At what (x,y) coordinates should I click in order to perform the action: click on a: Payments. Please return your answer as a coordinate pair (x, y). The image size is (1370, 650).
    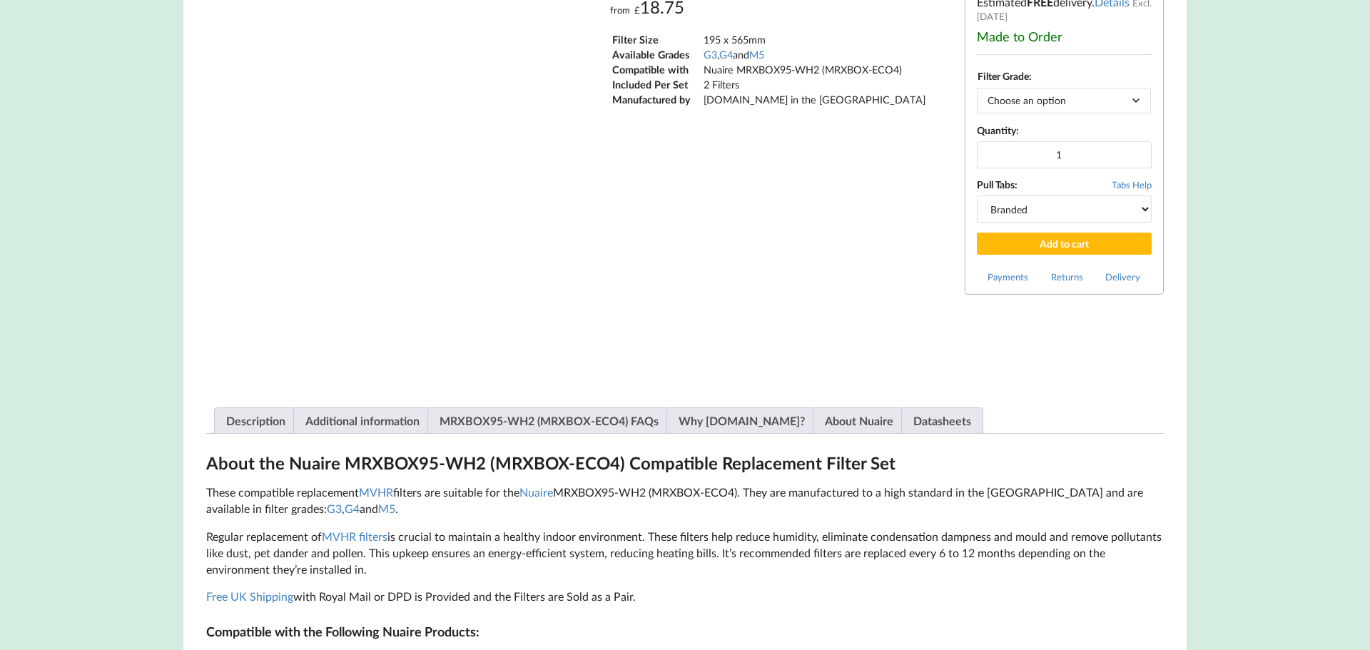
    Looking at the image, I should click on (1008, 277).